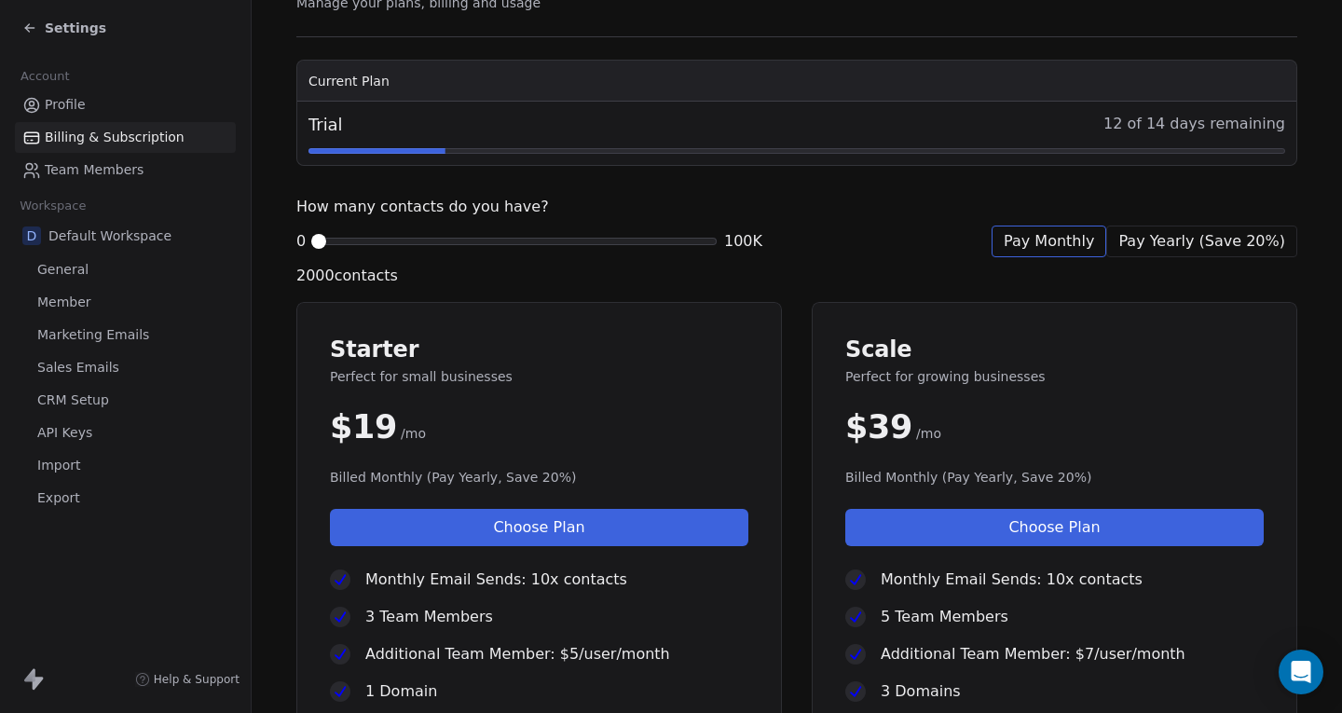 This screenshot has width=1342, height=713. I want to click on span: Default Workspace, so click(110, 236).